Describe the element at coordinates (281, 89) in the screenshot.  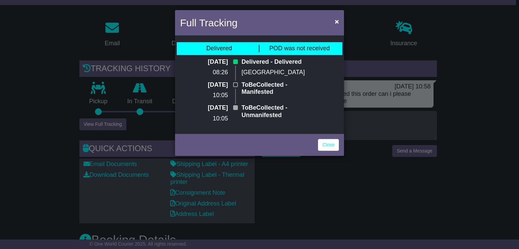
I see `p: ToBeCollected - Manifested` at that location.